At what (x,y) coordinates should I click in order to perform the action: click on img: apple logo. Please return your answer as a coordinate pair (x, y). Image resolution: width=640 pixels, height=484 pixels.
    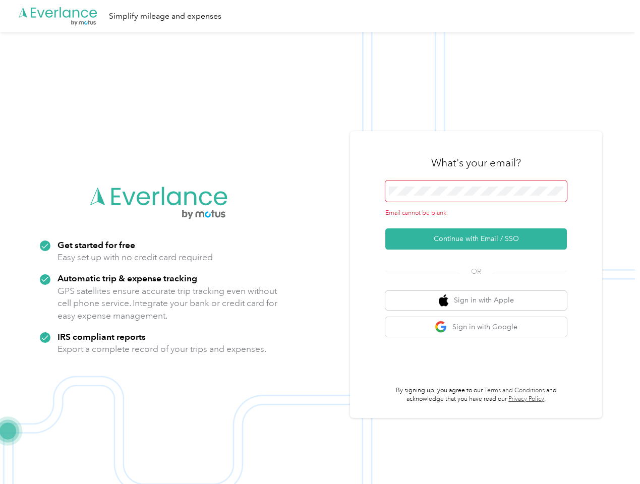
    Looking at the image, I should click on (444, 301).